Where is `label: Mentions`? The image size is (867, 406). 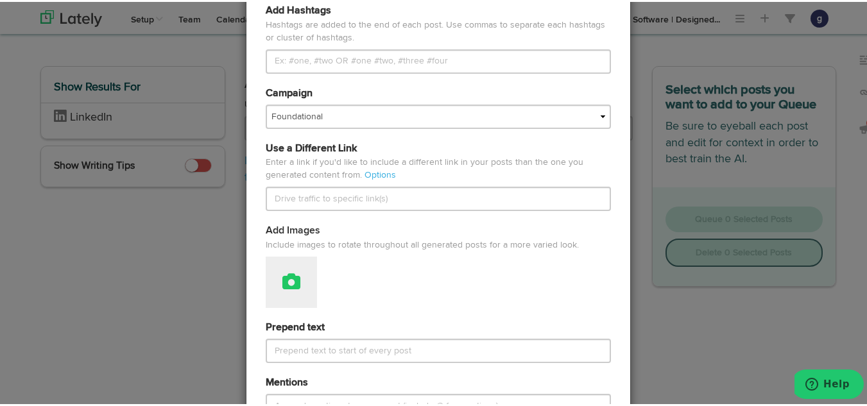 label: Mentions is located at coordinates (287, 381).